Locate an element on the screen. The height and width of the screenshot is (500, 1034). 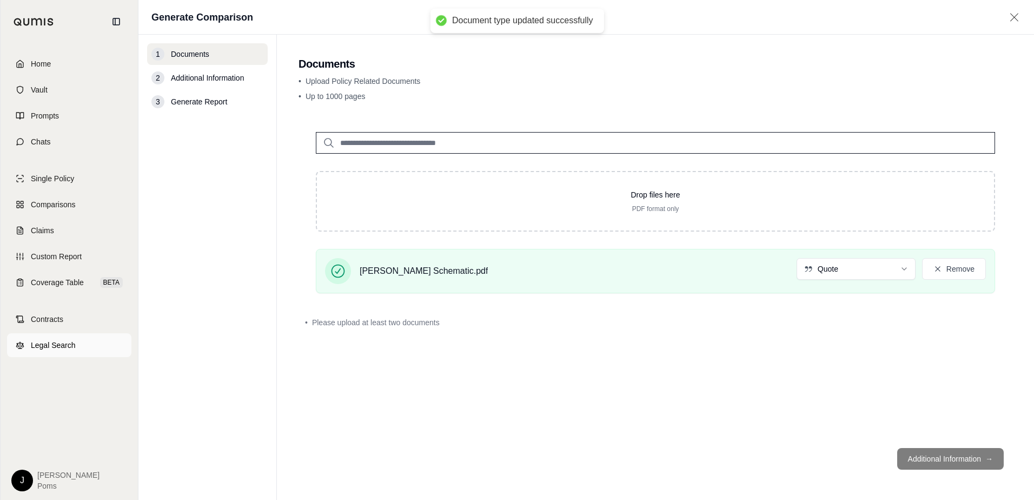
span: Custom Report is located at coordinates (56, 256).